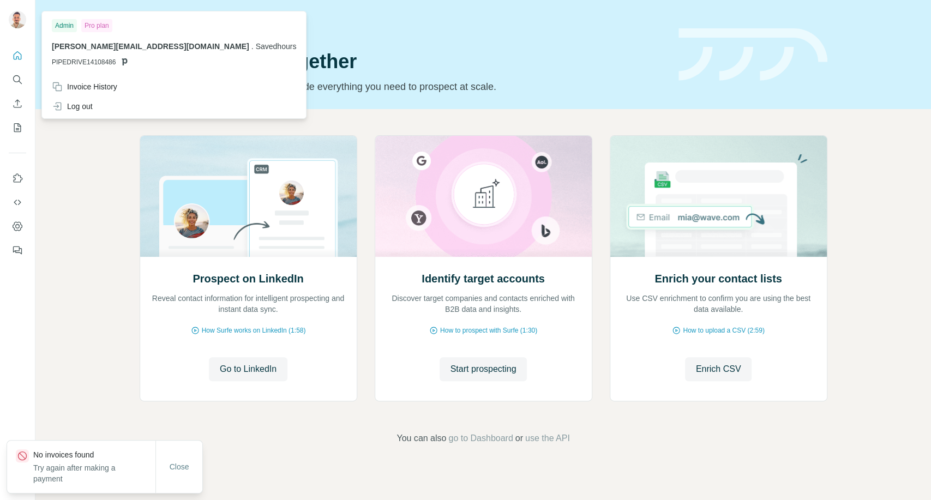 This screenshot has width=931, height=500. Describe the element at coordinates (483, 369) in the screenshot. I see `button: Start prospecting` at that location.